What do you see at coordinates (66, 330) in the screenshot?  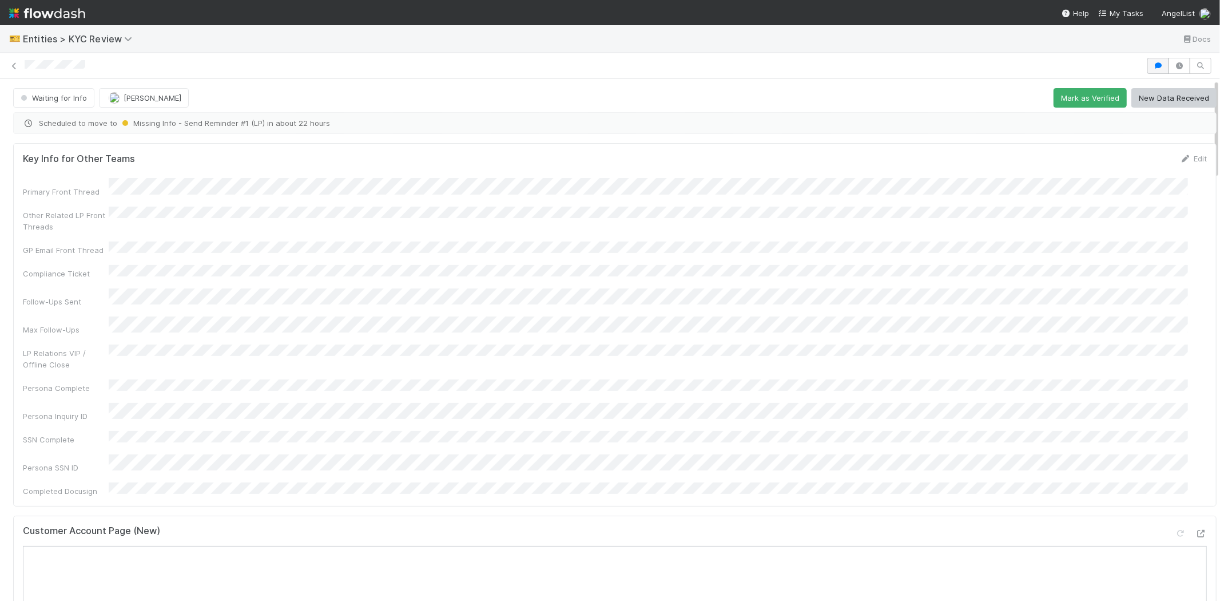 I see `div: Max Follow-Ups` at bounding box center [66, 330].